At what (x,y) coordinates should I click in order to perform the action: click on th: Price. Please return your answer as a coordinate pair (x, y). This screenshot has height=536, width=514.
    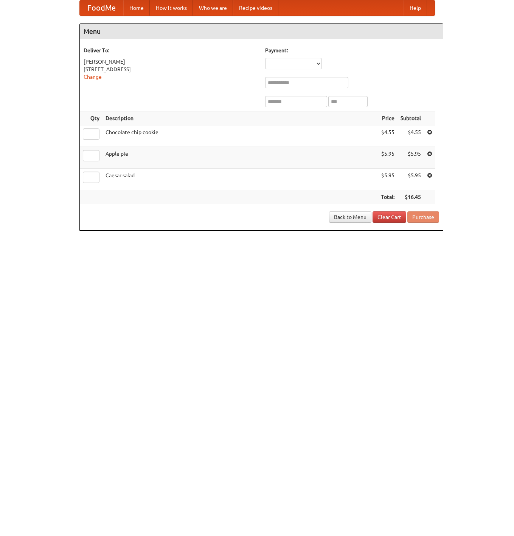
    Looking at the image, I should click on (388, 118).